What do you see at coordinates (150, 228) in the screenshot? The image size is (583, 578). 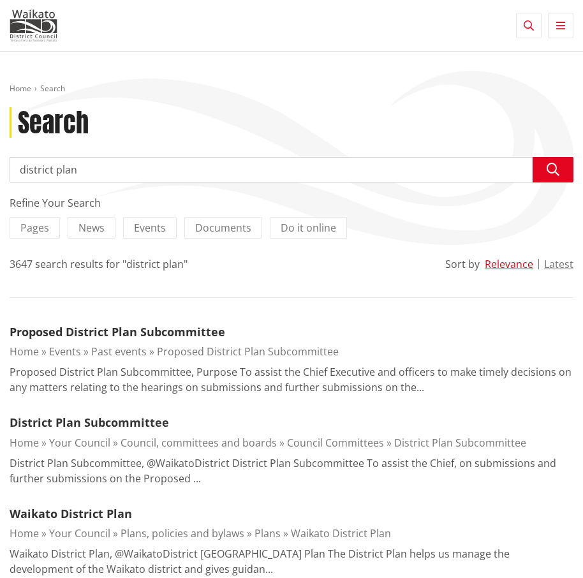 I see `span: Events` at bounding box center [150, 228].